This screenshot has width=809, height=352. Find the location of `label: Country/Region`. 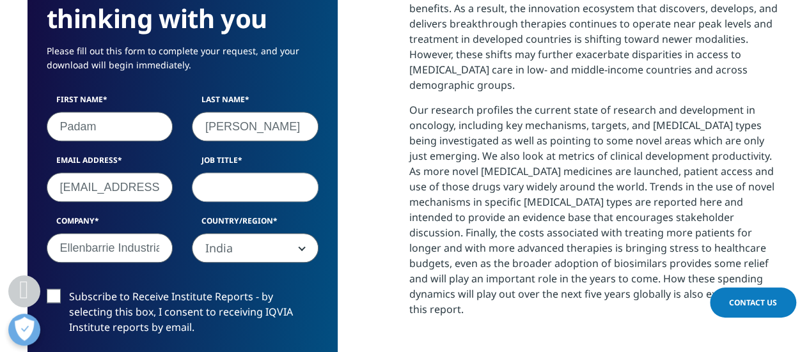

label: Country/Region is located at coordinates (255, 224).